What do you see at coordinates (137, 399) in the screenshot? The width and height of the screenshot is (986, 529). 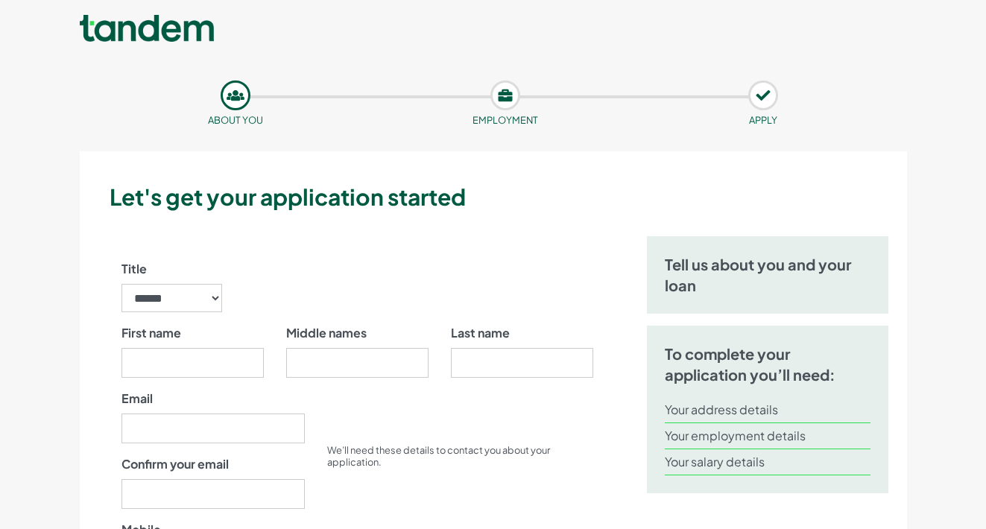 I see `label: Email` at bounding box center [137, 399].